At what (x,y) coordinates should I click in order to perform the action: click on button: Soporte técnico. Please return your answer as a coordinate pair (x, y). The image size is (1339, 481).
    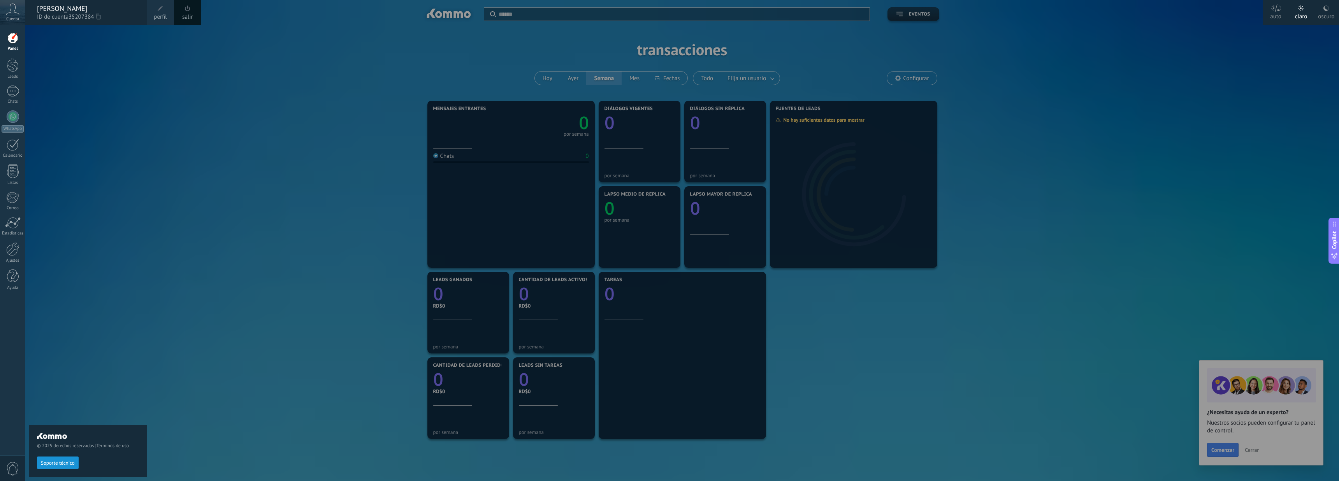
    Looking at the image, I should click on (58, 463).